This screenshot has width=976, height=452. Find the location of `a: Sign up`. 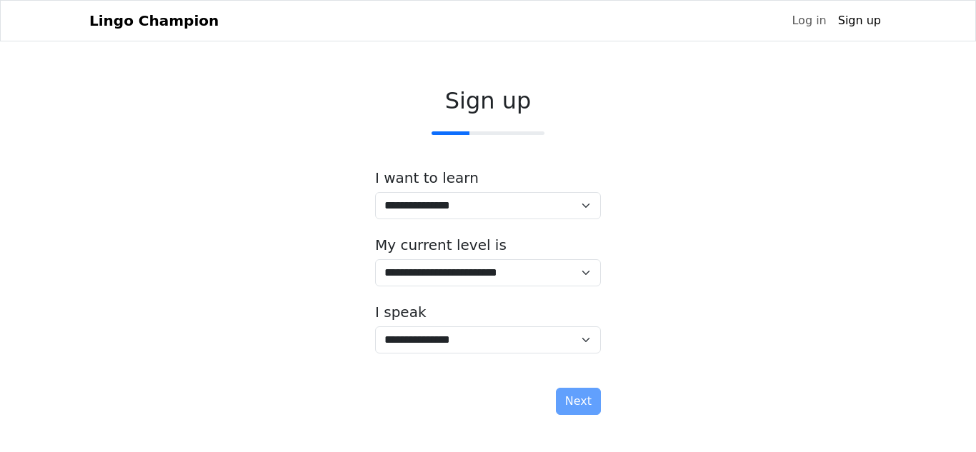

a: Sign up is located at coordinates (859, 21).